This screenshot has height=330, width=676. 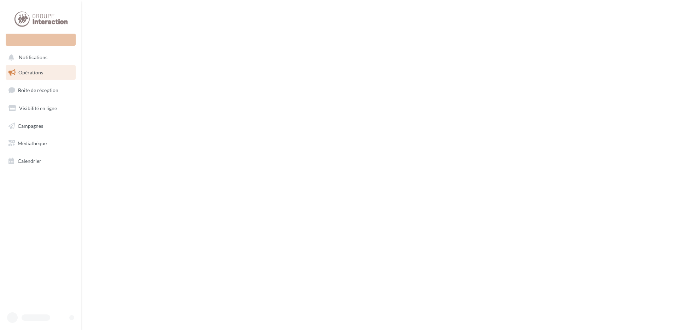 I want to click on span: Boîte de réception, so click(x=38, y=90).